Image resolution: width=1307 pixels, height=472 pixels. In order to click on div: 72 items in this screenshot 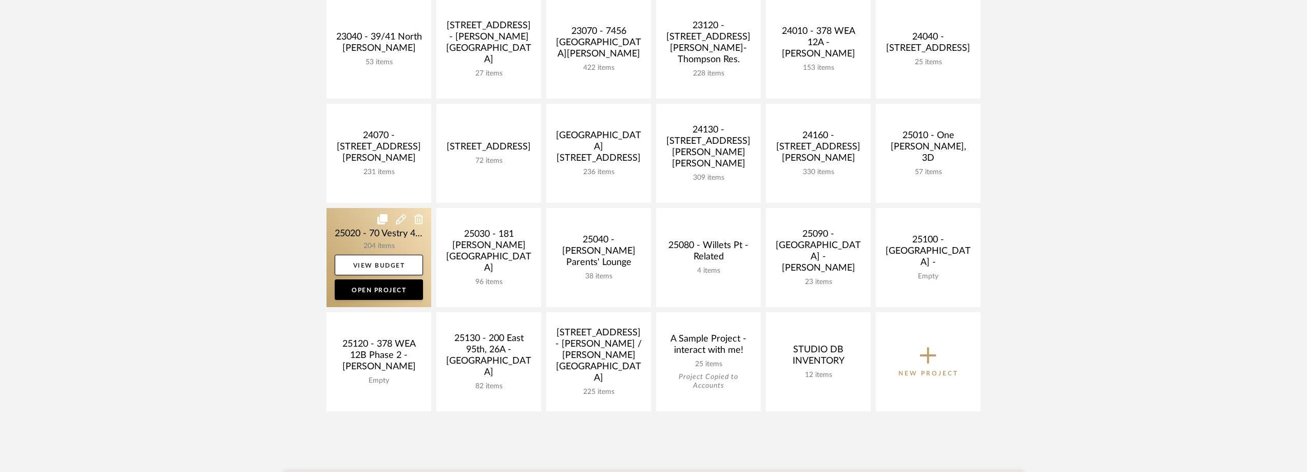, I will do `click(489, 161)`.